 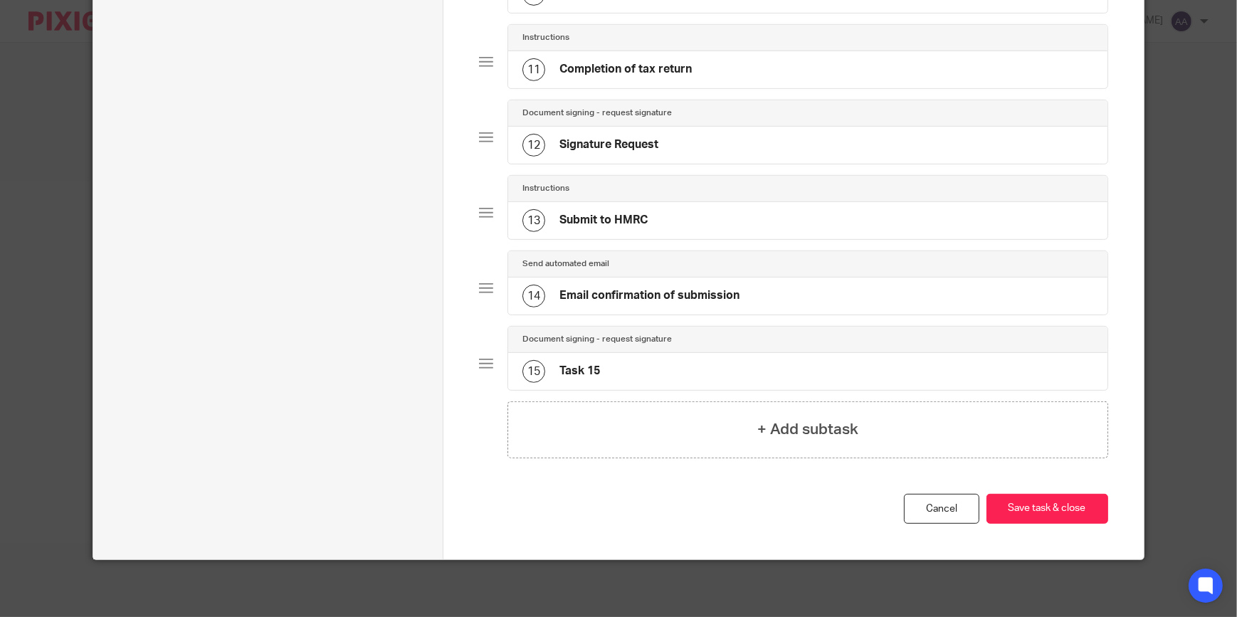 What do you see at coordinates (649, 295) in the screenshot?
I see `h4: Email confirmation of submission` at bounding box center [649, 295].